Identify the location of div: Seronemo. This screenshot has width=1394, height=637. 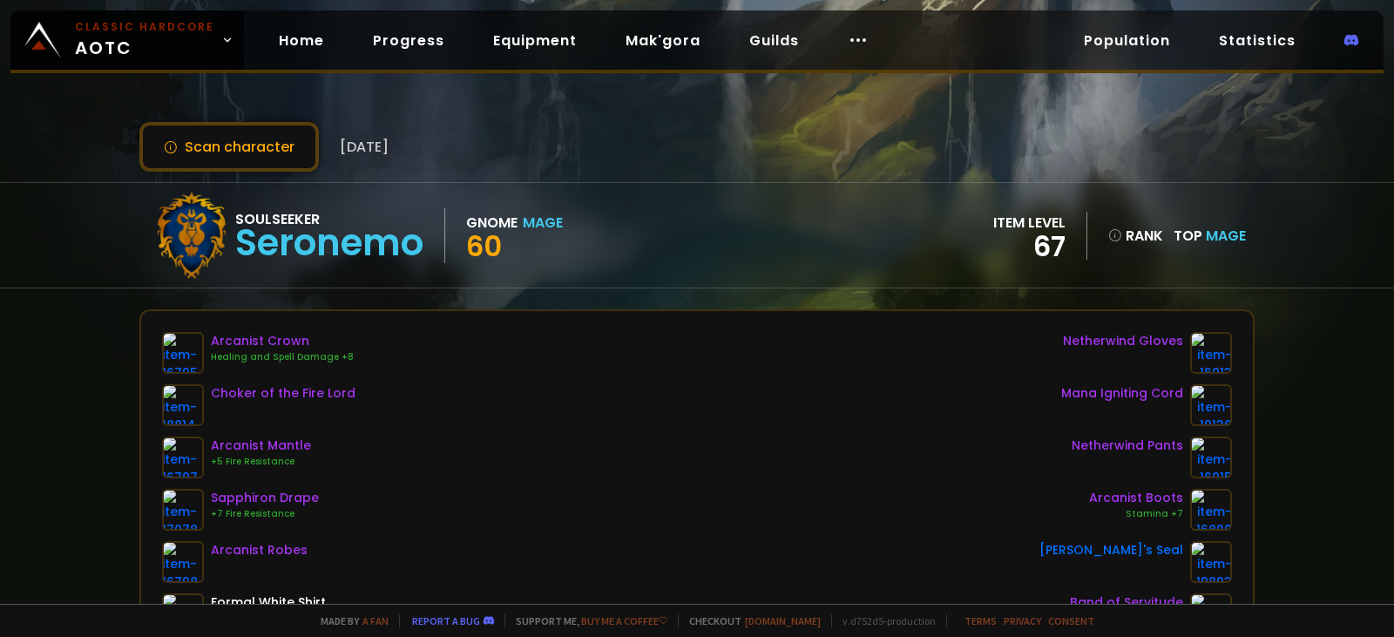
(329, 243).